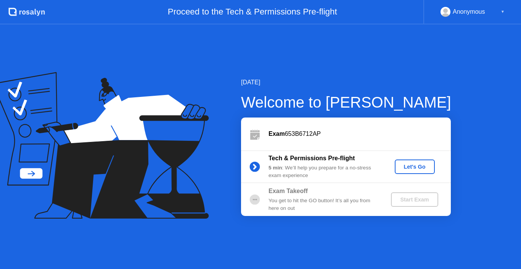 Image resolution: width=521 pixels, height=269 pixels. Describe the element at coordinates (469, 12) in the screenshot. I see `div: Anonymous` at that location.